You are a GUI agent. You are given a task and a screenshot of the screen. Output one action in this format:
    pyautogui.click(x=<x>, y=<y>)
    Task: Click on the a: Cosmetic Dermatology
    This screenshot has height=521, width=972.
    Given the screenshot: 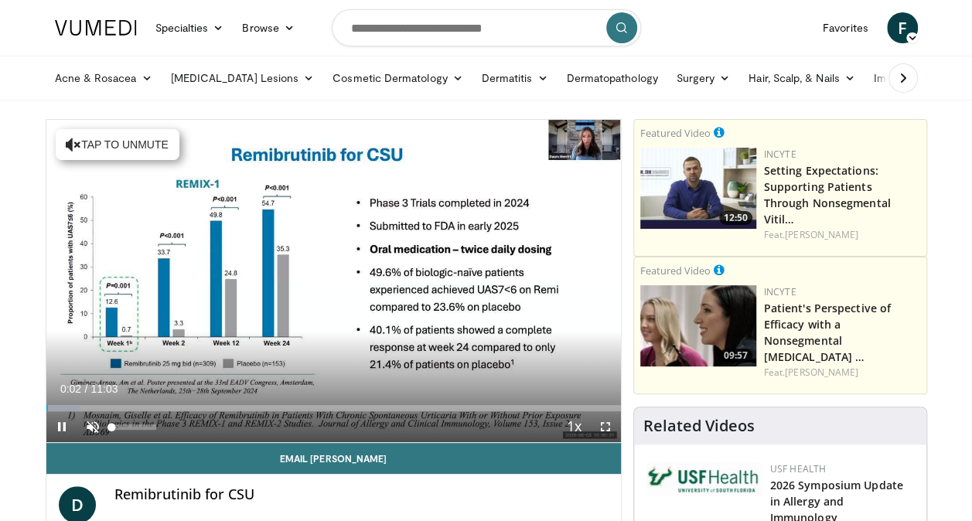 What is the action you would take?
    pyautogui.click(x=398, y=78)
    